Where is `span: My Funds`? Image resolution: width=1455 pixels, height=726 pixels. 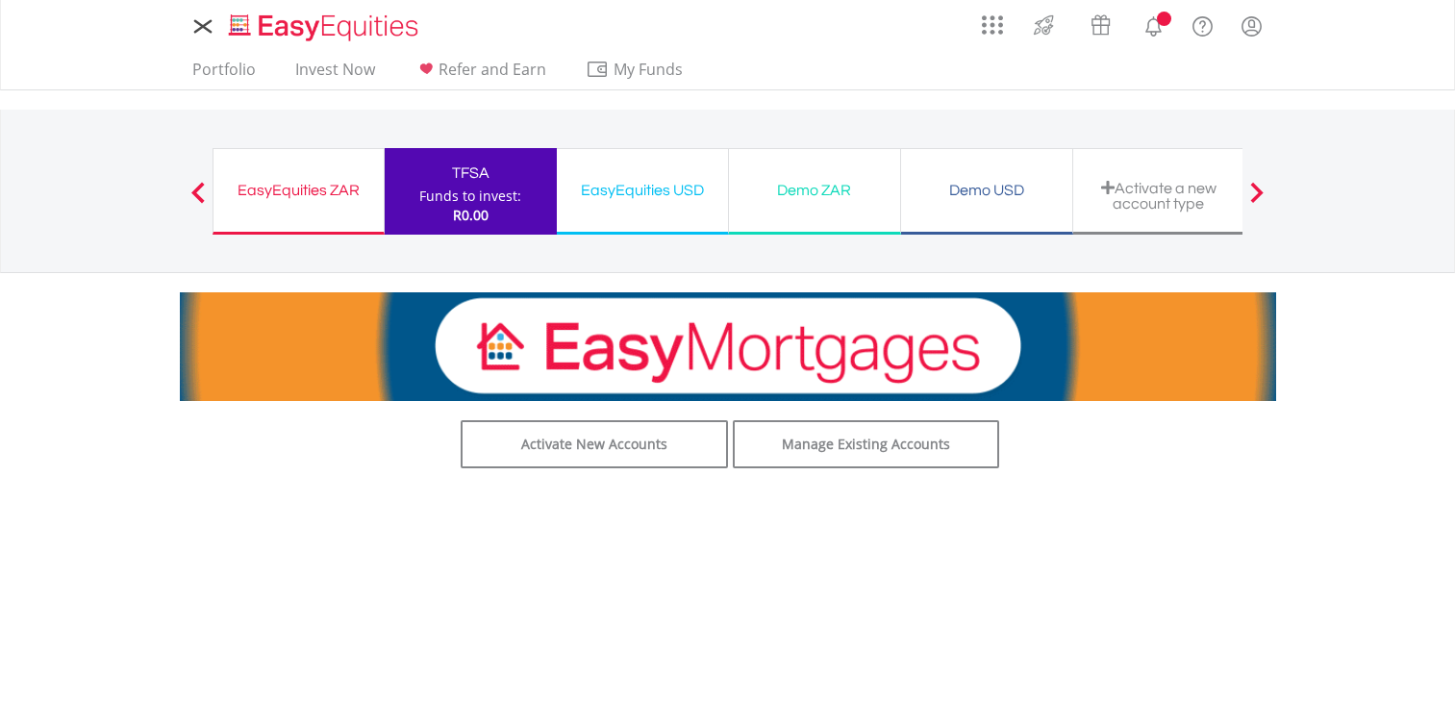 span: My Funds is located at coordinates (648, 69).